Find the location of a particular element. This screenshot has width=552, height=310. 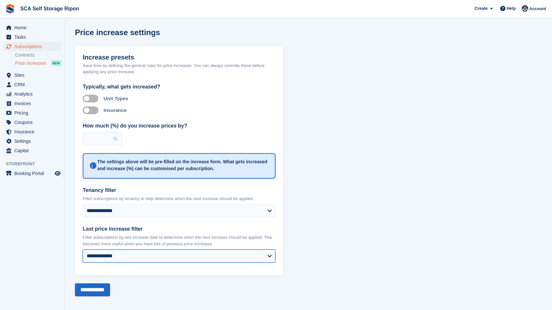

span: Invoices is located at coordinates (34, 103).